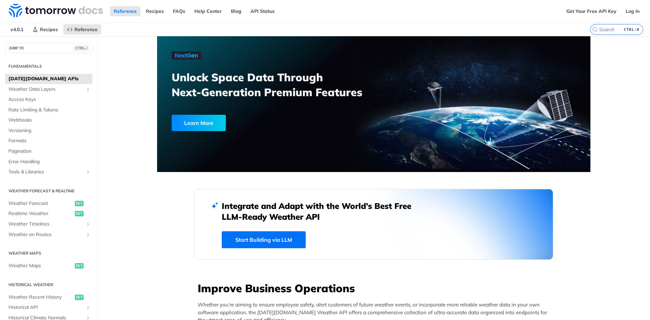 This screenshot has width=650, height=320. Describe the element at coordinates (49, 29) in the screenshot. I see `span: Recipes` at that location.